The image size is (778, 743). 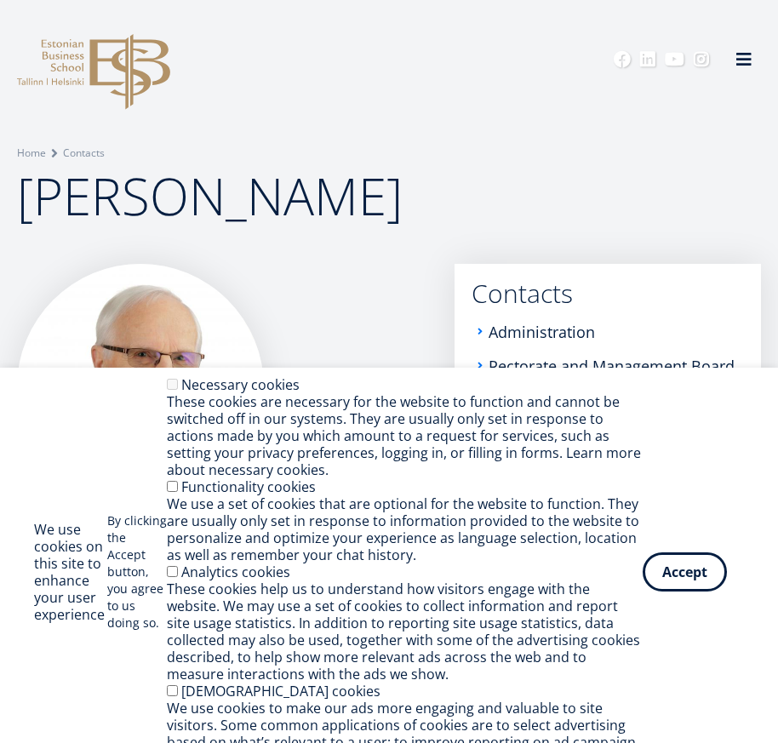 What do you see at coordinates (541, 332) in the screenshot?
I see `a: Administration` at bounding box center [541, 332].